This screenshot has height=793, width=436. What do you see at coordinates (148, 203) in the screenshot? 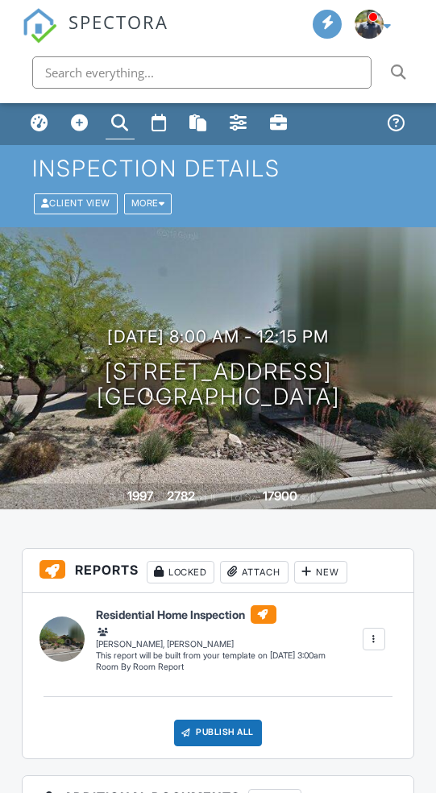
I see `div: More` at bounding box center [148, 203].